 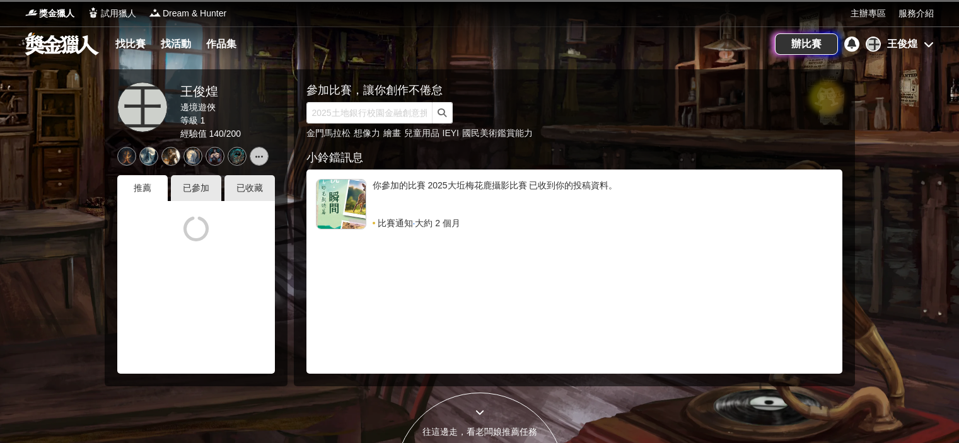 What do you see at coordinates (392, 133) in the screenshot?
I see `a: 繪畫` at bounding box center [392, 133].